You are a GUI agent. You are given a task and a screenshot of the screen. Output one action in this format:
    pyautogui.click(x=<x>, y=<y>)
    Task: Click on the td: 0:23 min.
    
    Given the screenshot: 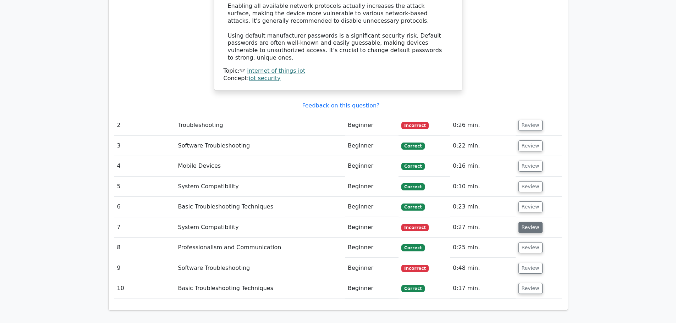 What is the action you would take?
    pyautogui.click(x=483, y=207)
    